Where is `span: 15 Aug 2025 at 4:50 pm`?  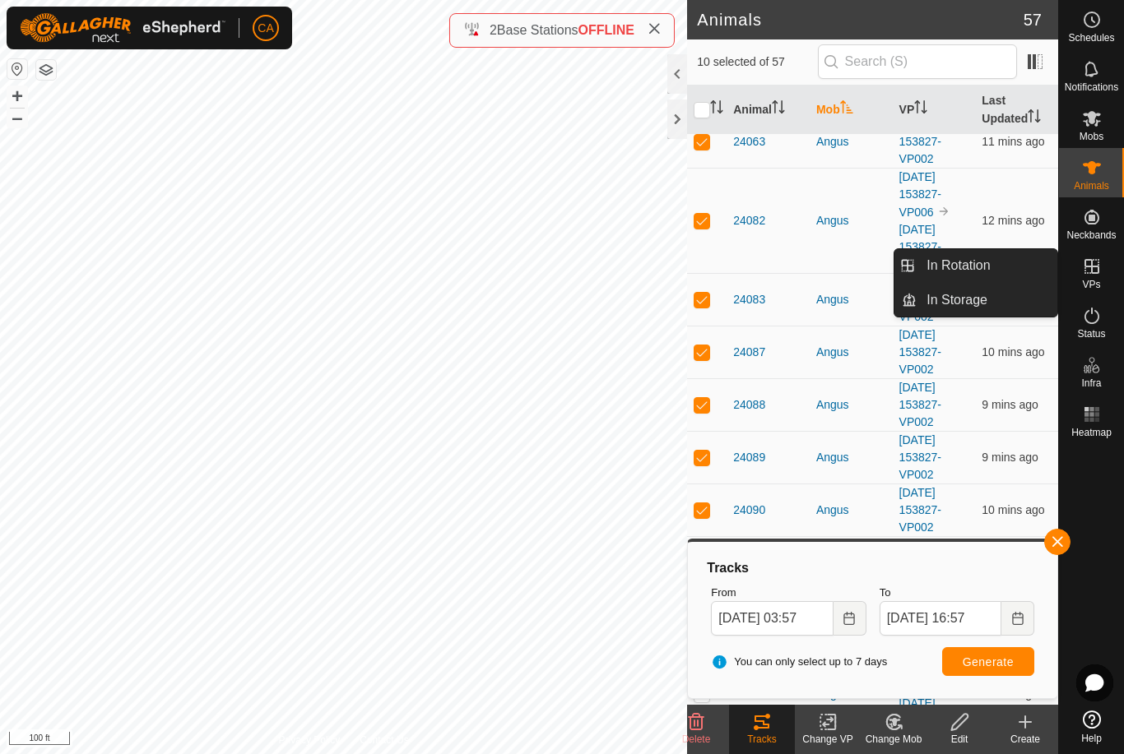
span: 15 Aug 2025 at 4:50 pm is located at coordinates (1013, 142).